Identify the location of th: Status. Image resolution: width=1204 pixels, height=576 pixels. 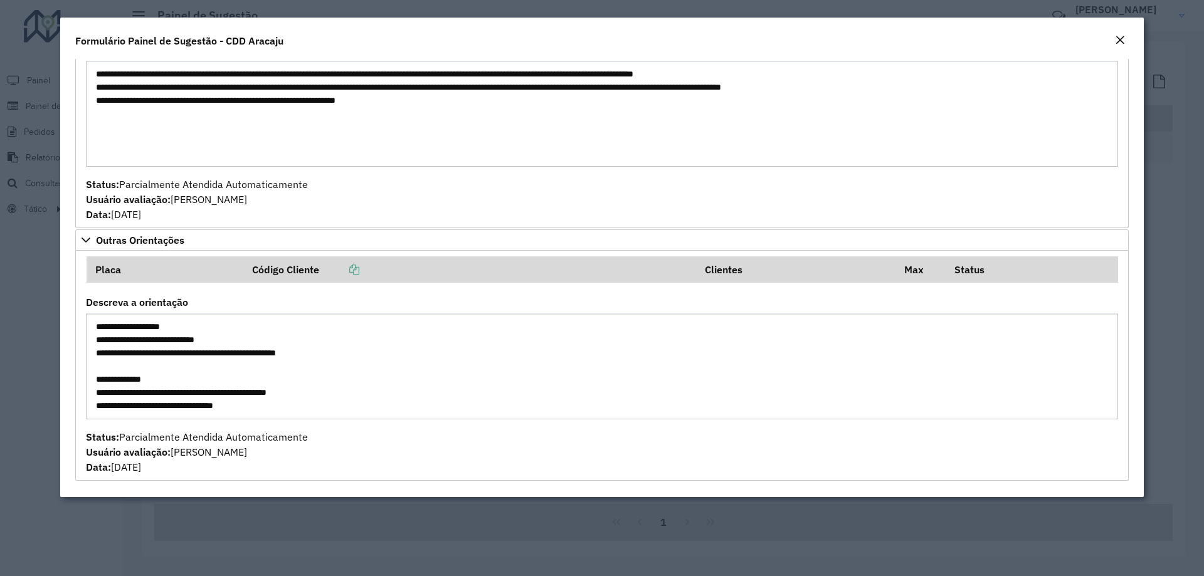
(1032, 270).